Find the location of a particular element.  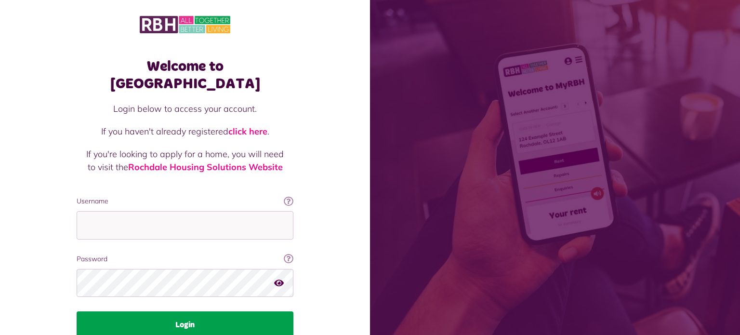

label: Password is located at coordinates (185, 259).